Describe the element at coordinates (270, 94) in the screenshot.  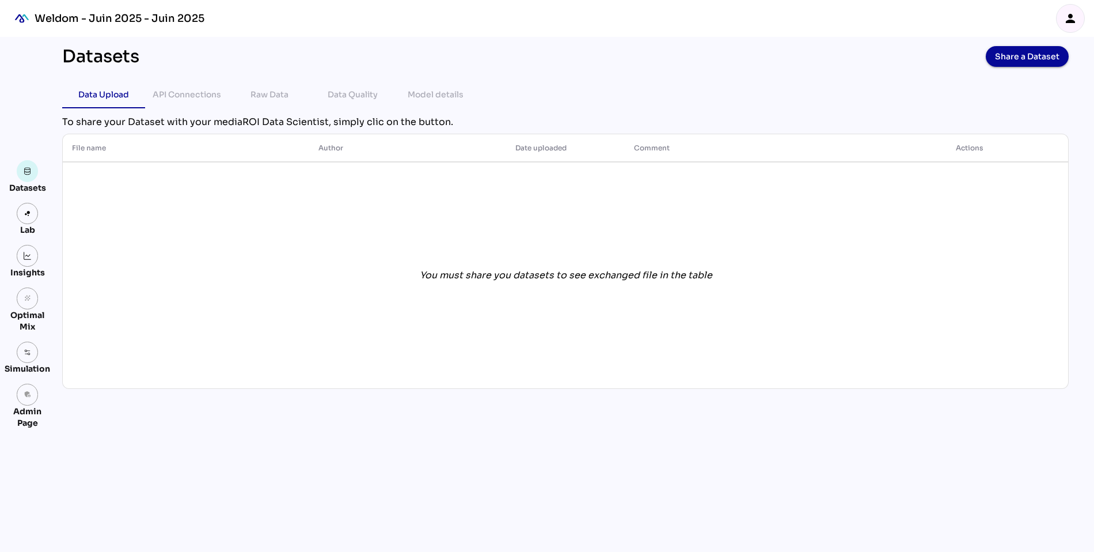
I see `div: Raw Data` at that location.